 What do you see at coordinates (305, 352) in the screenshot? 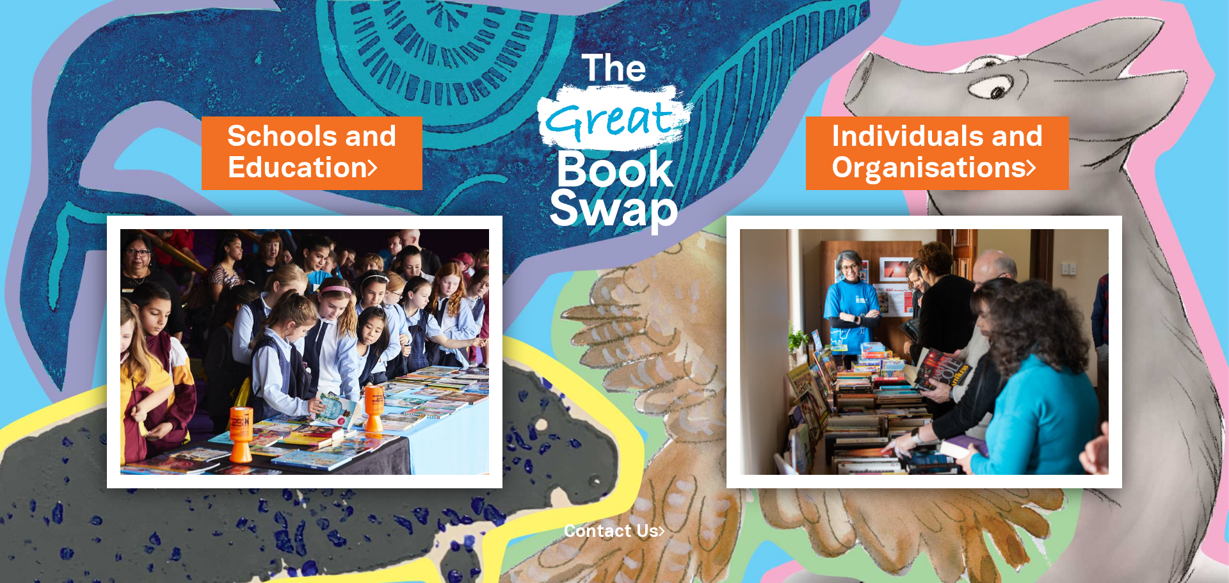
I see `img: Schools and Education` at bounding box center [305, 352].